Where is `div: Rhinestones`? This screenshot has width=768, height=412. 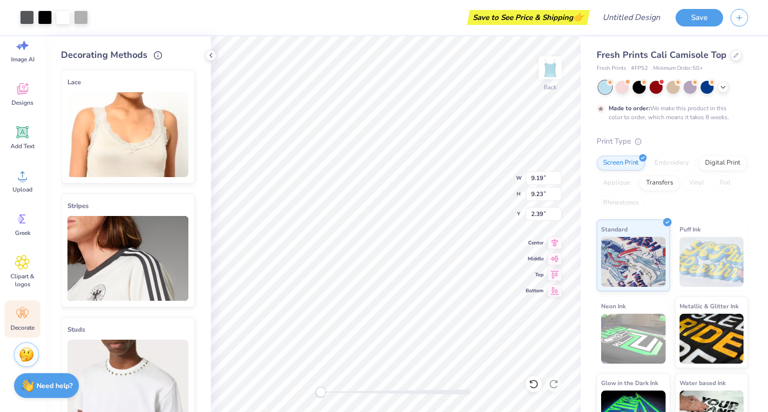
div: Rhinestones is located at coordinates (620, 203).